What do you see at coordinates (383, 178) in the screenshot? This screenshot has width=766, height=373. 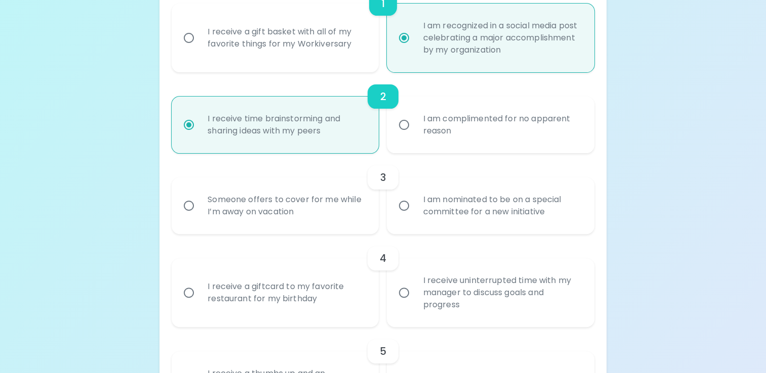 I see `h6: 3` at bounding box center [383, 178].